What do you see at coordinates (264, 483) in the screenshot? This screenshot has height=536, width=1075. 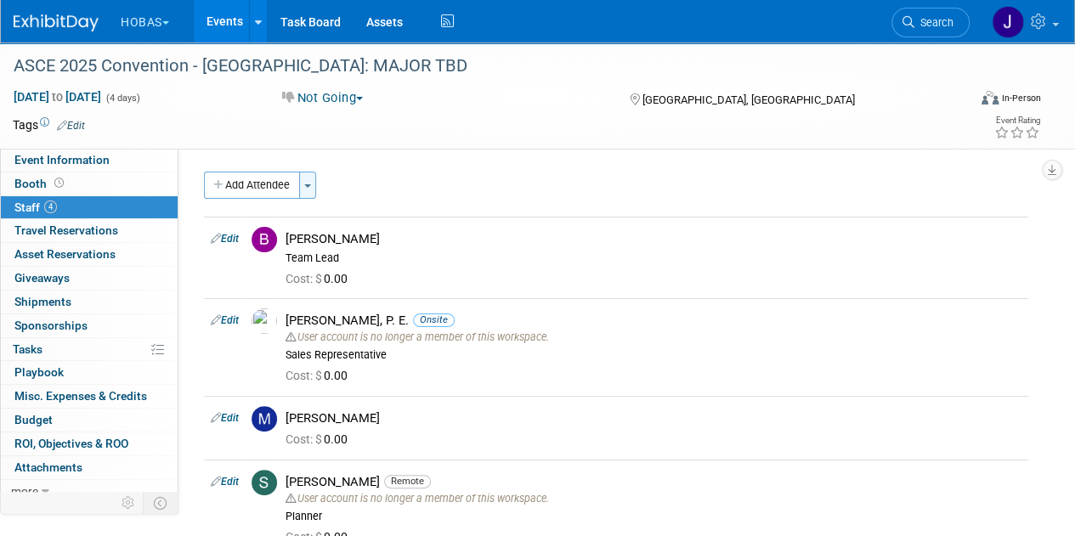 I see `img: S.jpg` at bounding box center [264, 483].